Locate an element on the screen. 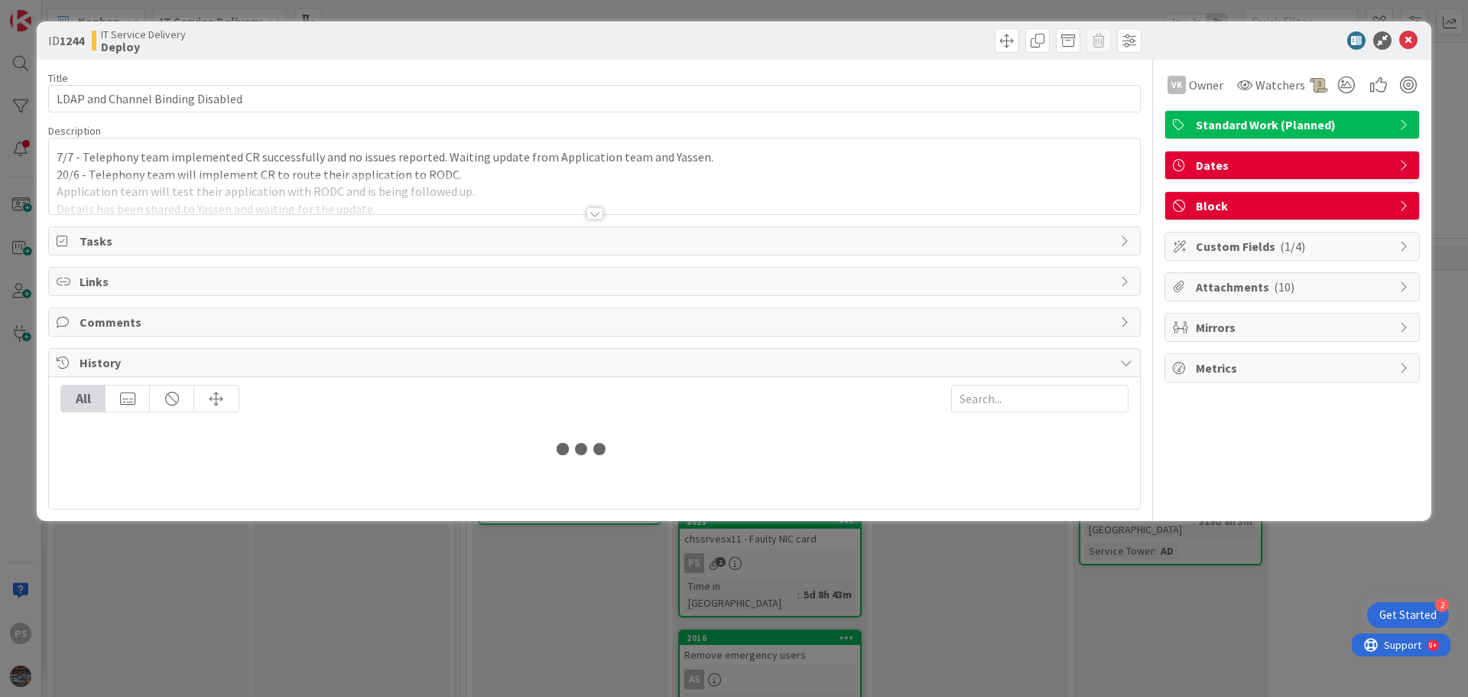 The image size is (1468, 697). span: Dates is located at coordinates (1294, 165).